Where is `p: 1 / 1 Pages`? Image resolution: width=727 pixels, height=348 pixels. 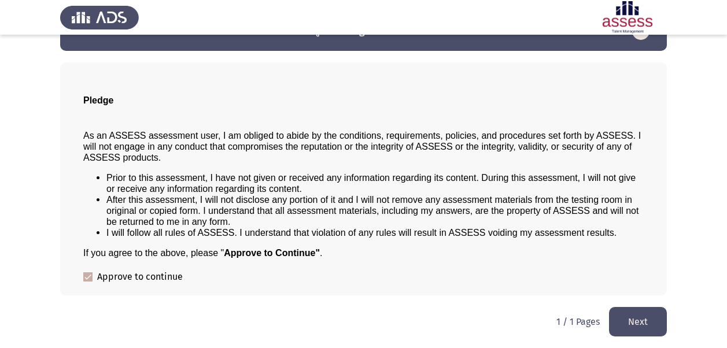 p: 1 / 1 Pages is located at coordinates (578, 322).